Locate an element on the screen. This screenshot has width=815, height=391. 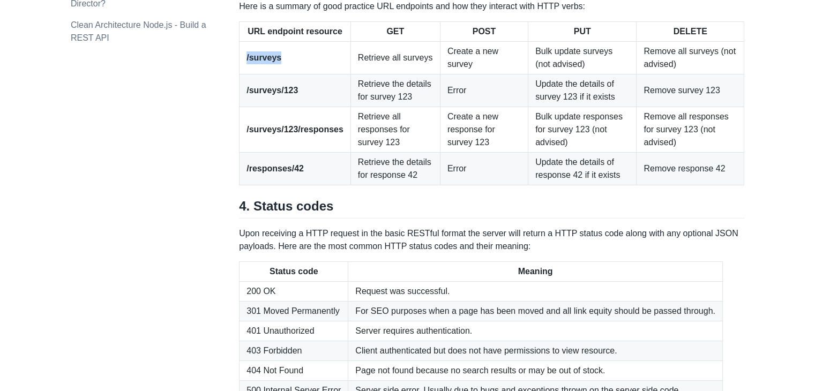
th: POST is located at coordinates (484, 32).